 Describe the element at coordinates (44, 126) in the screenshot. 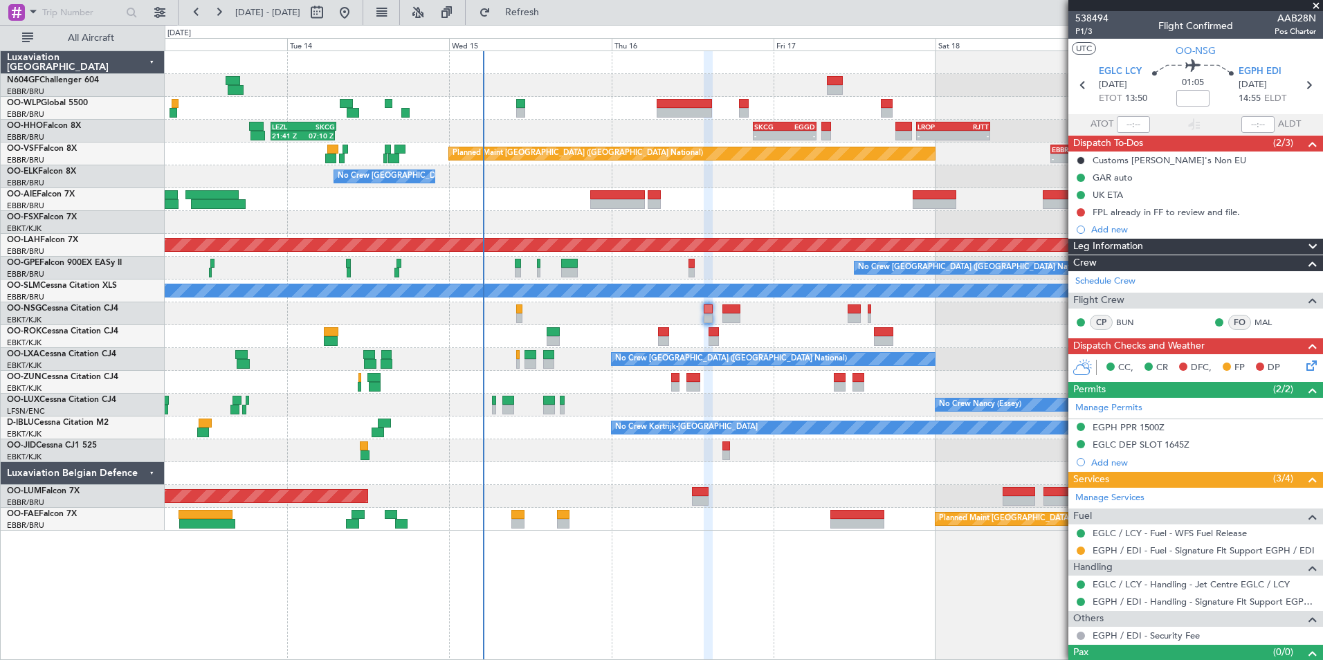

I see `a: OO-HHOFalcon 8X` at that location.